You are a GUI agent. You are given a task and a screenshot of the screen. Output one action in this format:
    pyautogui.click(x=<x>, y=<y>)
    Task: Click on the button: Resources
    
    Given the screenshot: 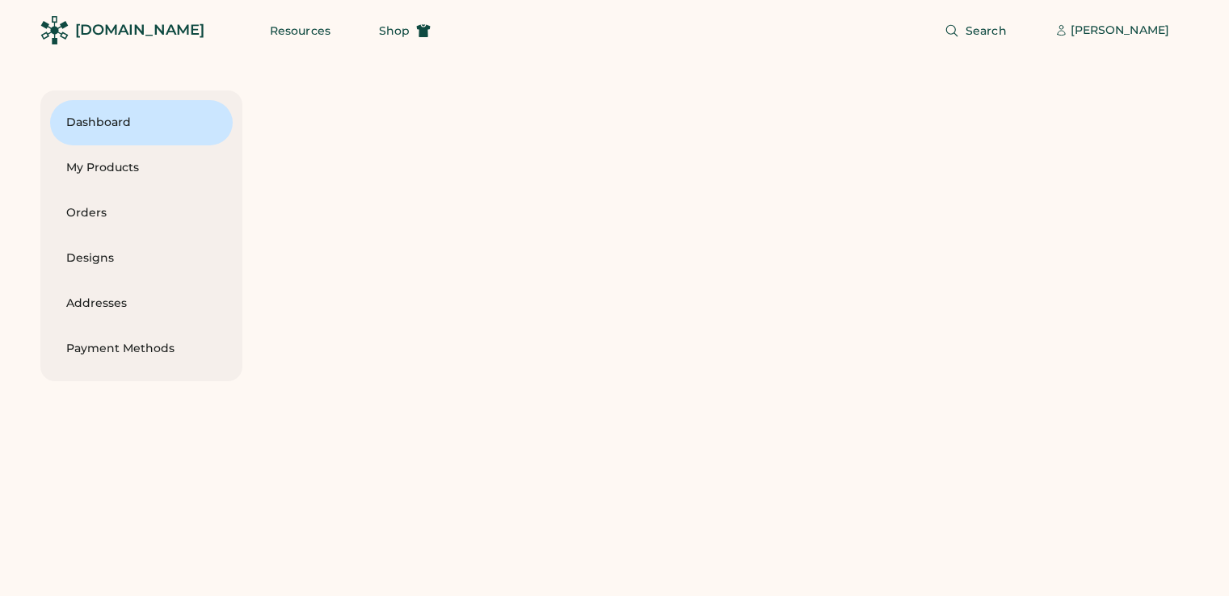 What is the action you would take?
    pyautogui.click(x=300, y=31)
    